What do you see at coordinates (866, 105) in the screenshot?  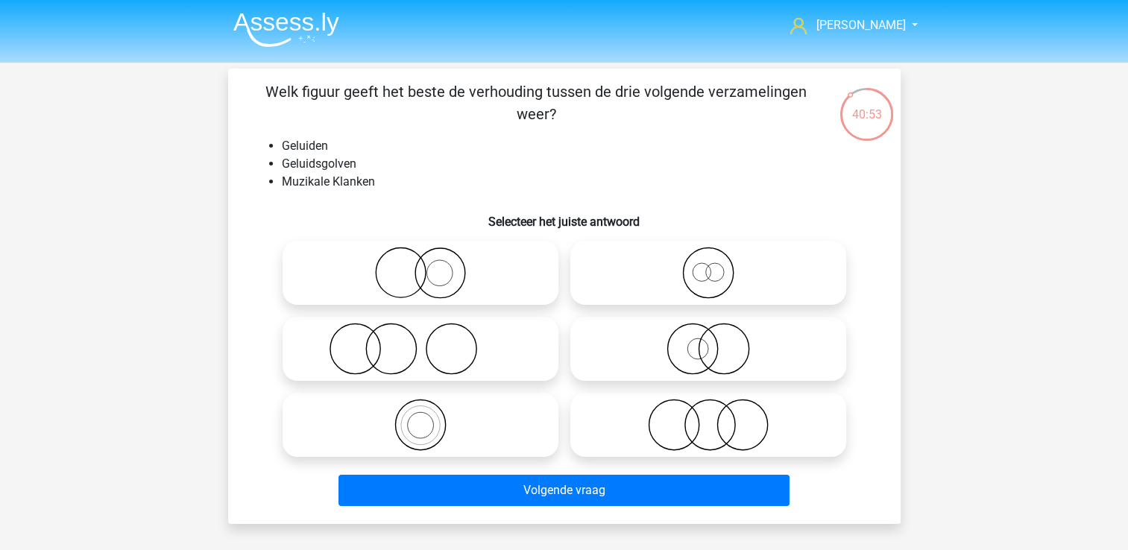 I see `div: 40:53` at bounding box center [866, 105].